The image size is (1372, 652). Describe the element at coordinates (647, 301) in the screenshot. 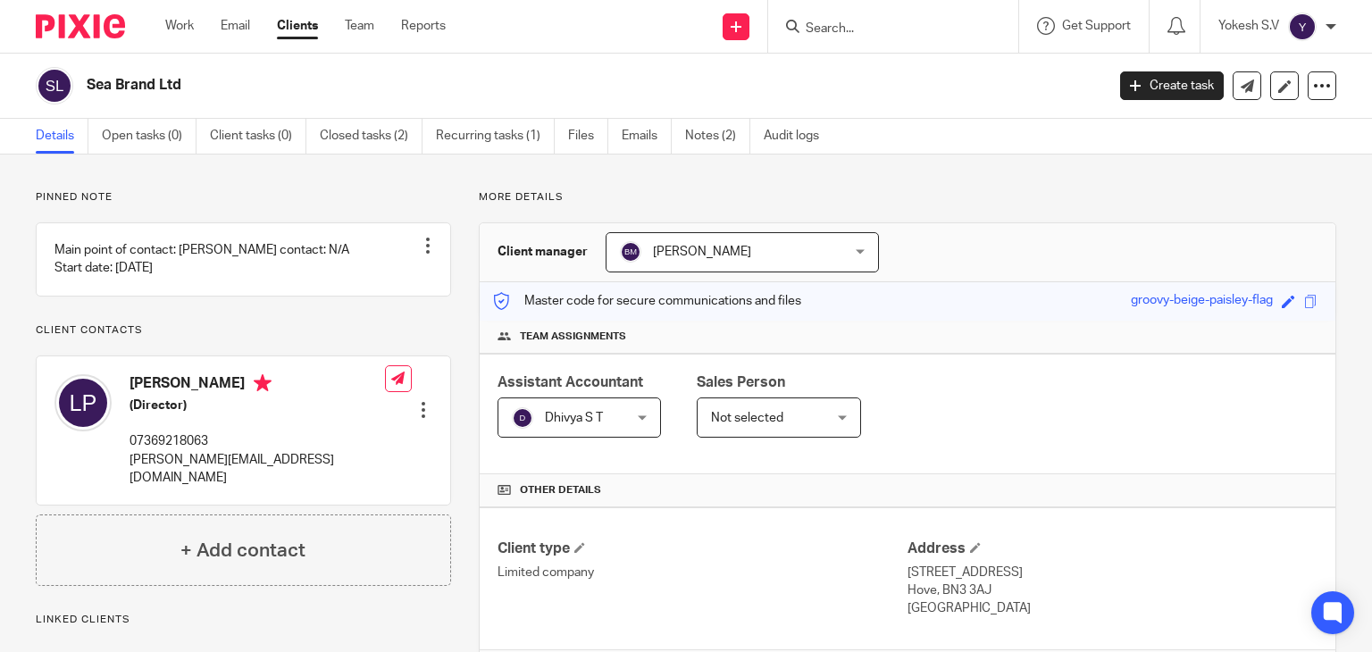

I see `p: Master code for secure communications and files` at that location.